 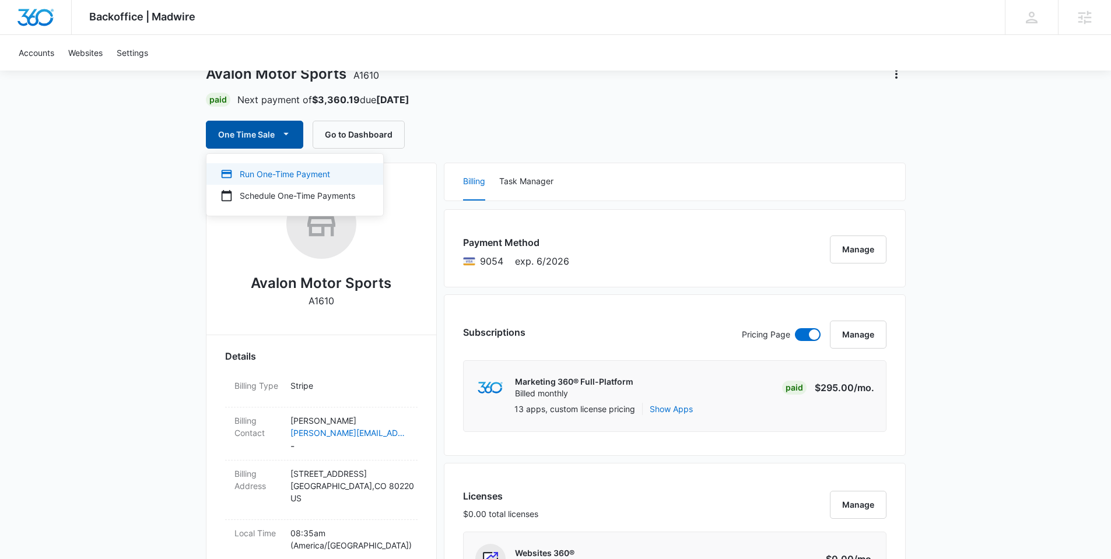 What do you see at coordinates (574, 382) in the screenshot?
I see `p: Marketing 360® Full-Platform` at bounding box center [574, 382].